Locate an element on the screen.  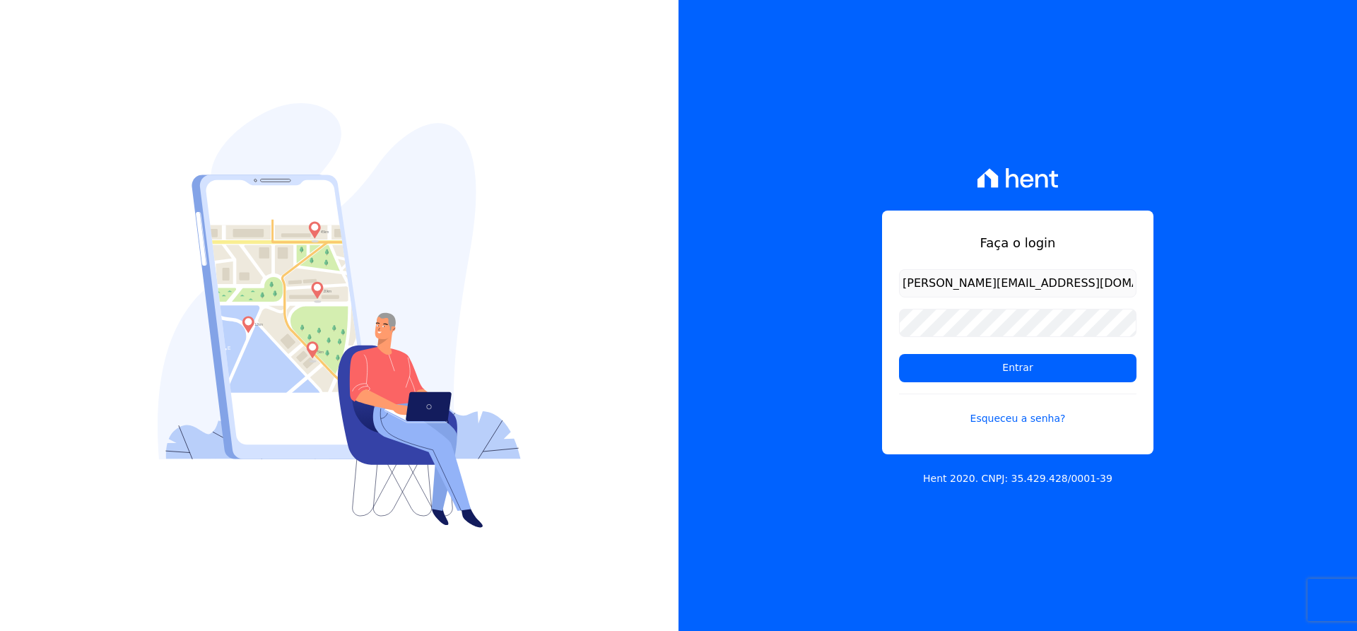
h1: Faça o login is located at coordinates (1018, 242).